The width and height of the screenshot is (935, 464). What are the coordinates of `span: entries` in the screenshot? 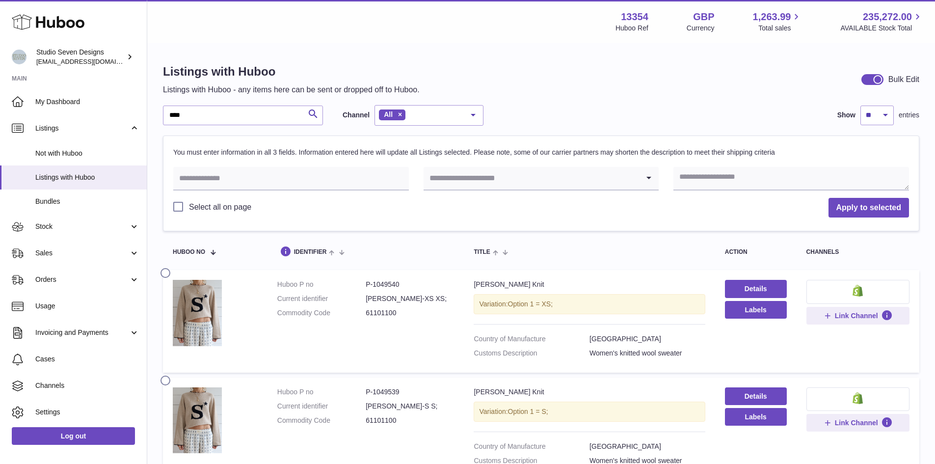 It's located at (909, 115).